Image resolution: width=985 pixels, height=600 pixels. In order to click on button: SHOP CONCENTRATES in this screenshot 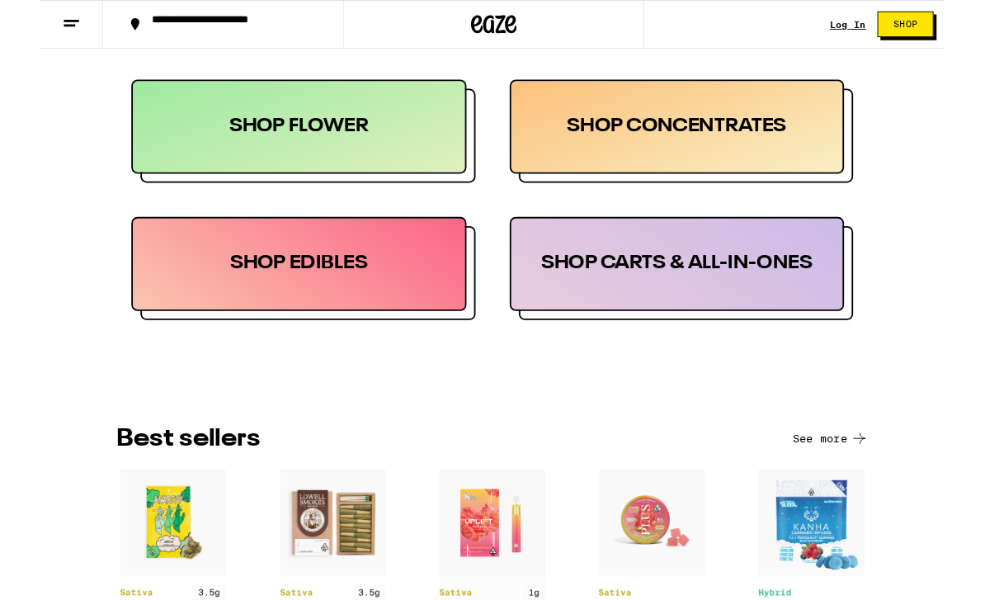, I will do `click(699, 143)`.